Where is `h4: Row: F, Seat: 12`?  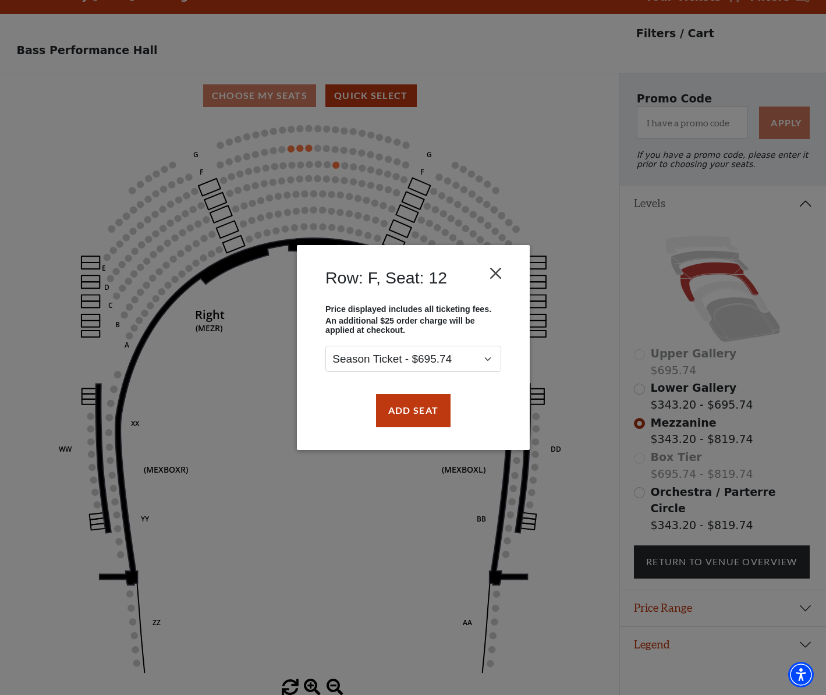 h4: Row: F, Seat: 12 is located at coordinates (386, 278).